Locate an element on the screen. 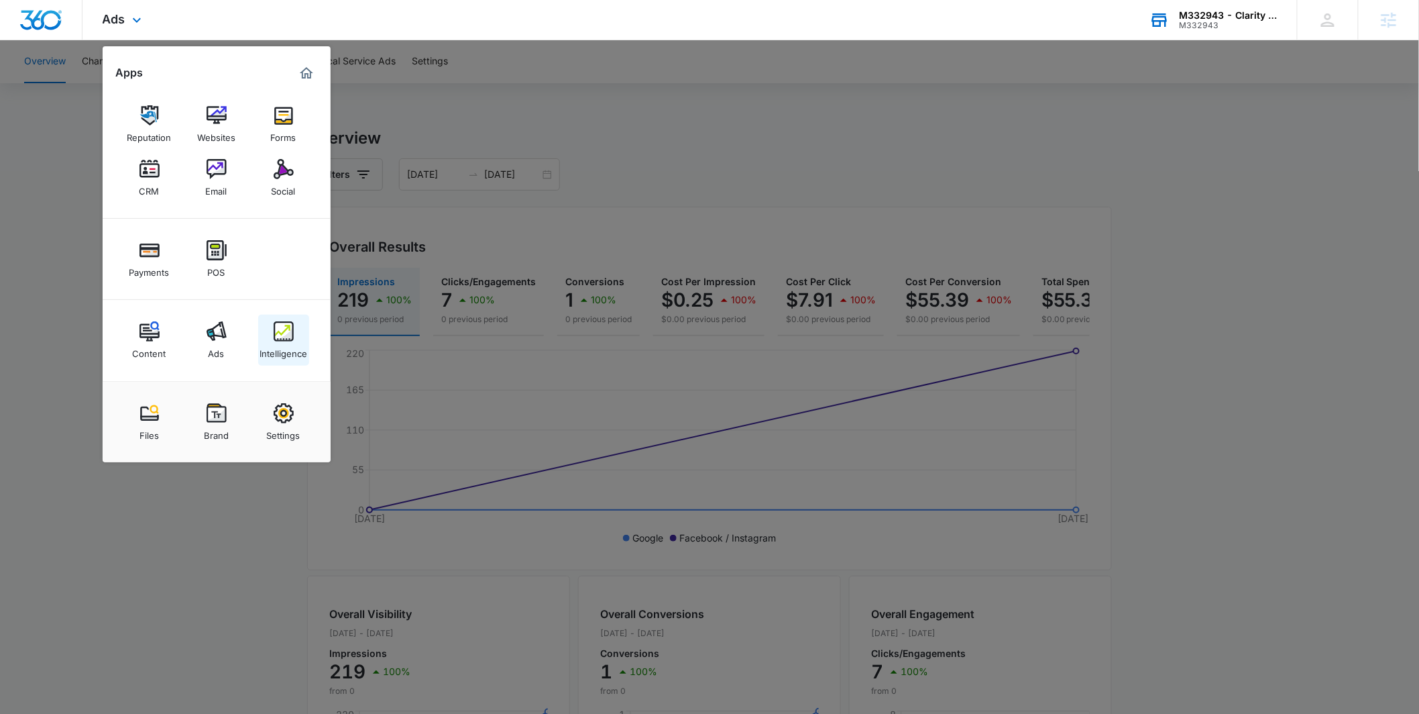 This screenshot has height=714, width=1419. div: Email is located at coordinates (217, 188).